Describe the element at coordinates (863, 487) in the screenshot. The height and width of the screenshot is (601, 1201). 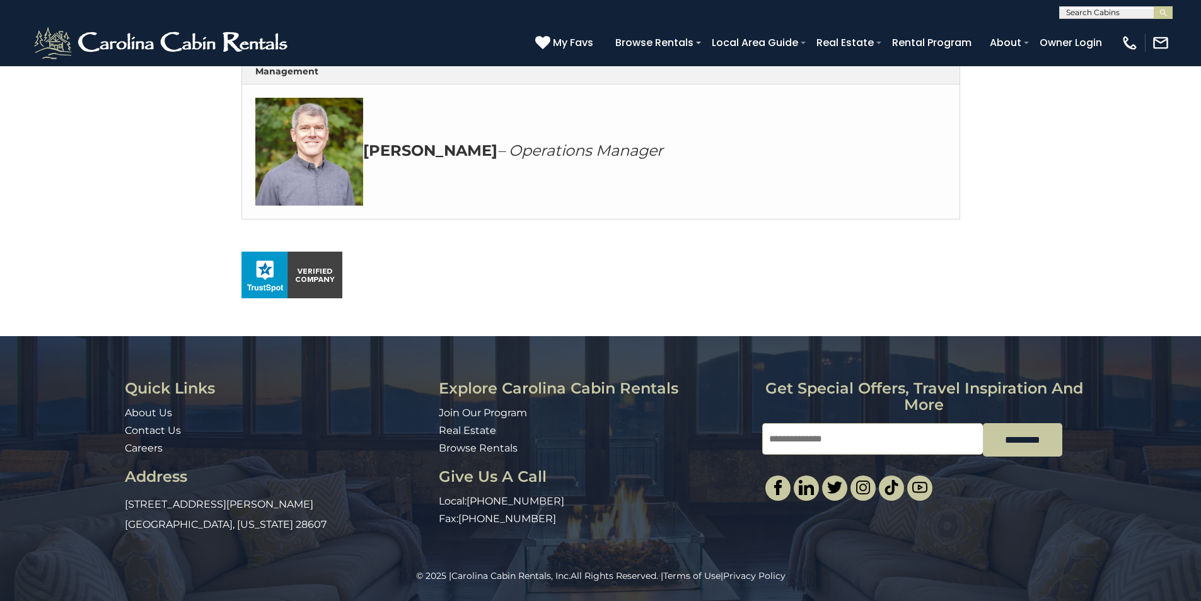
I see `img: instagram-single.svg` at that location.